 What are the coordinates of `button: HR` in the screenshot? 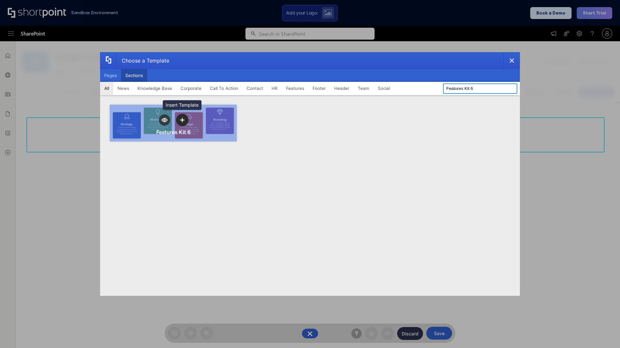 It's located at (274, 88).